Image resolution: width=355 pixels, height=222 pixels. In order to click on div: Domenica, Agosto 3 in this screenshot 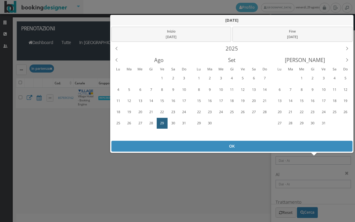, I will do `click(184, 78)`.